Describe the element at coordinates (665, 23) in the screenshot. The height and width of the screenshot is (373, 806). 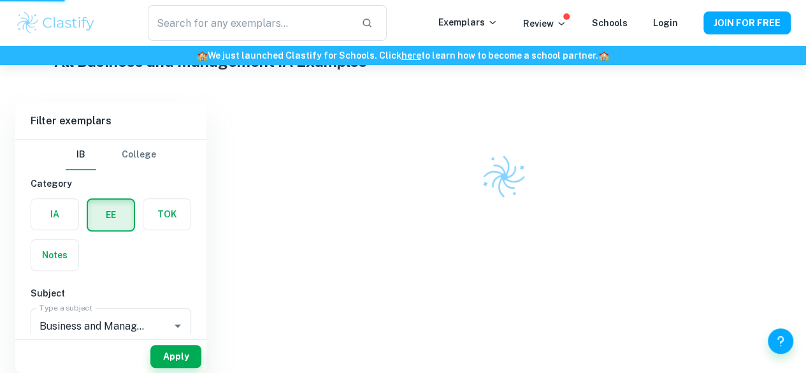
I see `a: Login` at that location.